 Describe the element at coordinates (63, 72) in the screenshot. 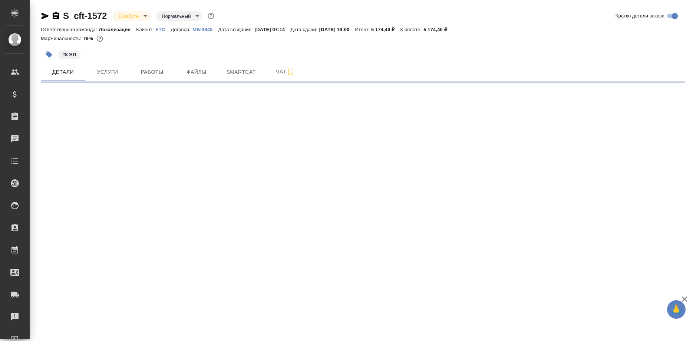

I see `span: Детали` at that location.